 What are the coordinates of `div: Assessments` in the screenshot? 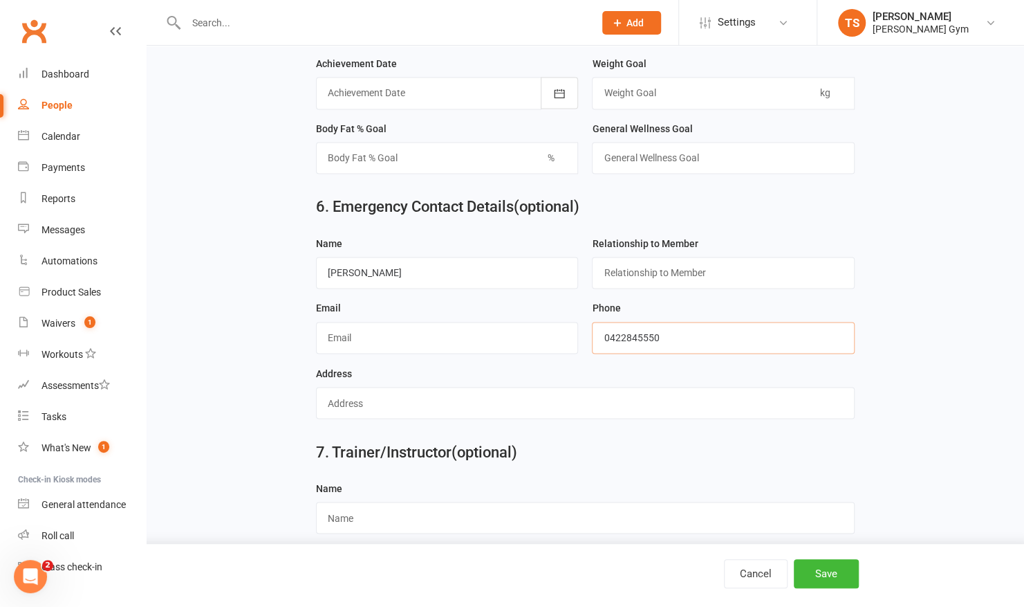 It's located at (75, 385).